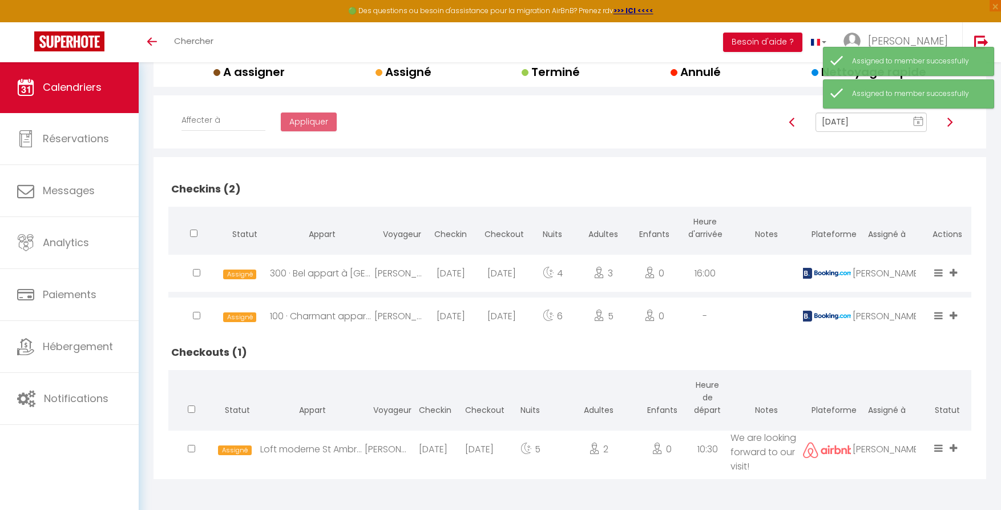 The image size is (1001, 510). What do you see at coordinates (766, 450) in the screenshot?
I see `td: We are looking forward to our visit!` at bounding box center [766, 450].